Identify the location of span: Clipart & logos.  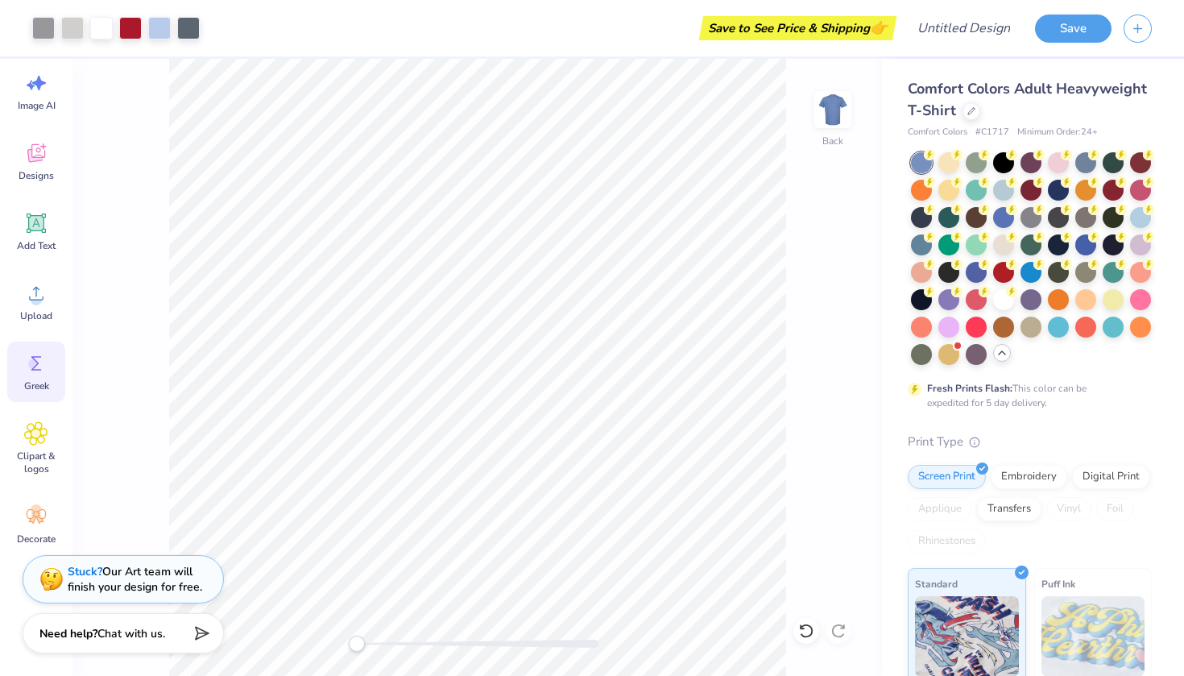
(36, 462).